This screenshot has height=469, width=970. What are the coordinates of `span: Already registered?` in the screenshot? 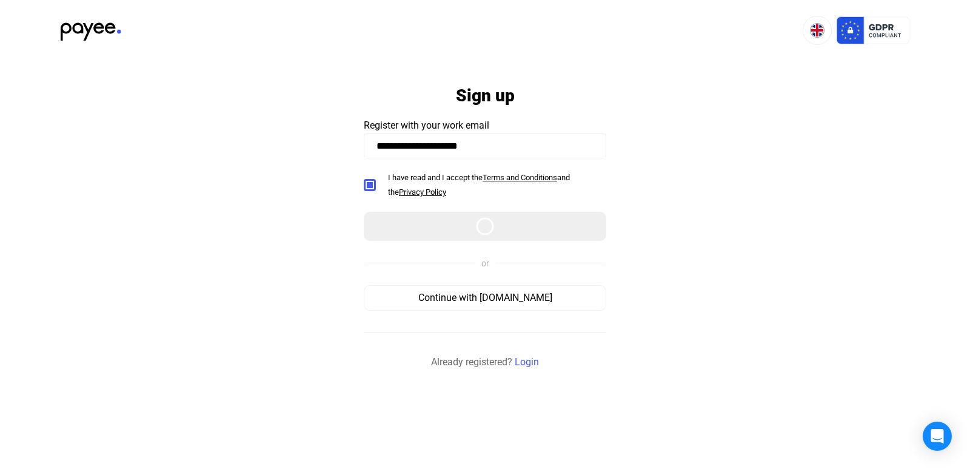 It's located at (472, 362).